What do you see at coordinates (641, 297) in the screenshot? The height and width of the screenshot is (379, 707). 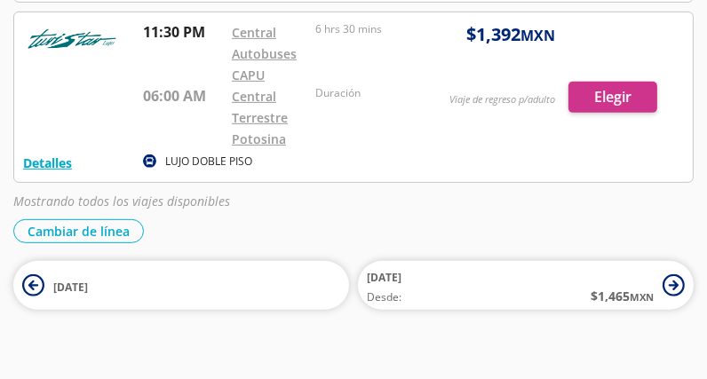 I see `small: MXN` at bounding box center [641, 297].